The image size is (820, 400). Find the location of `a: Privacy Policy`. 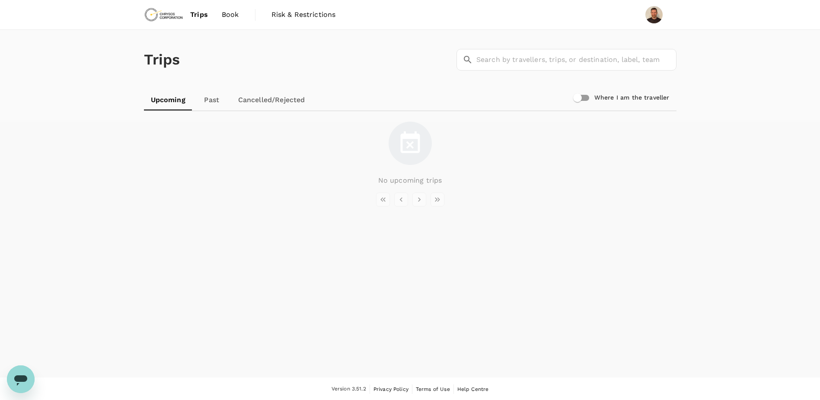

a: Privacy Policy is located at coordinates (391, 389).